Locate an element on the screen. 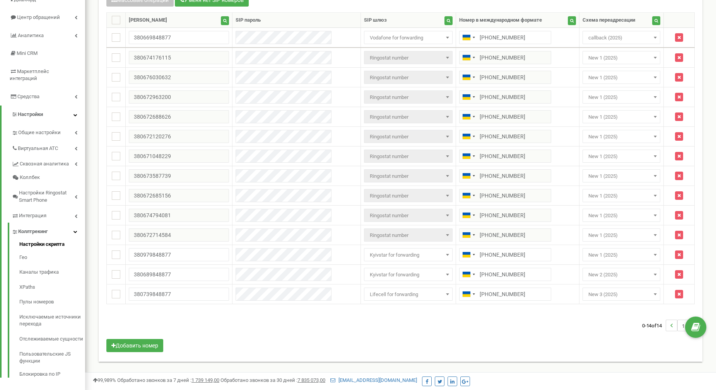  a: Настройки is located at coordinates (43, 115).